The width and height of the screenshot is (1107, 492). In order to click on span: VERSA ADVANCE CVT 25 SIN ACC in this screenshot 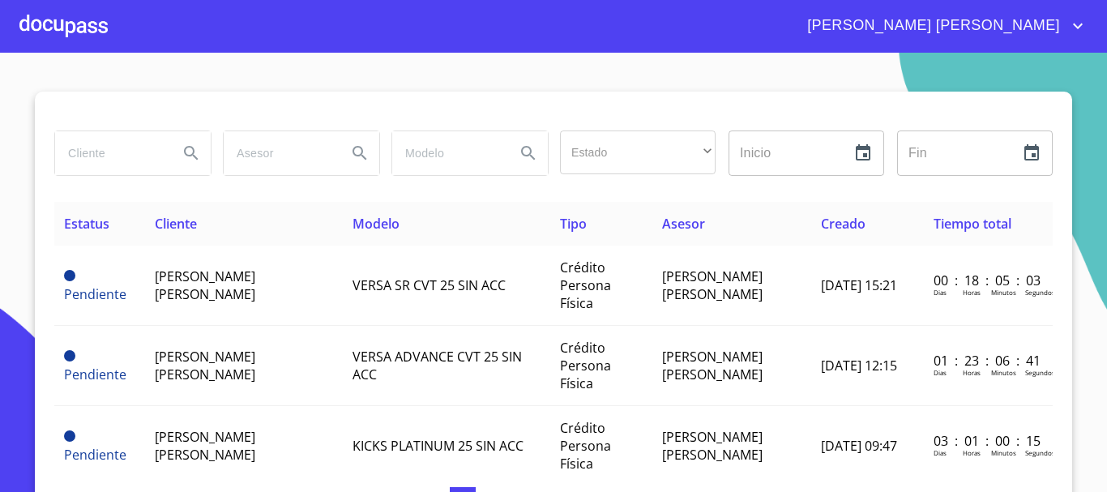, I will do `click(437, 365)`.